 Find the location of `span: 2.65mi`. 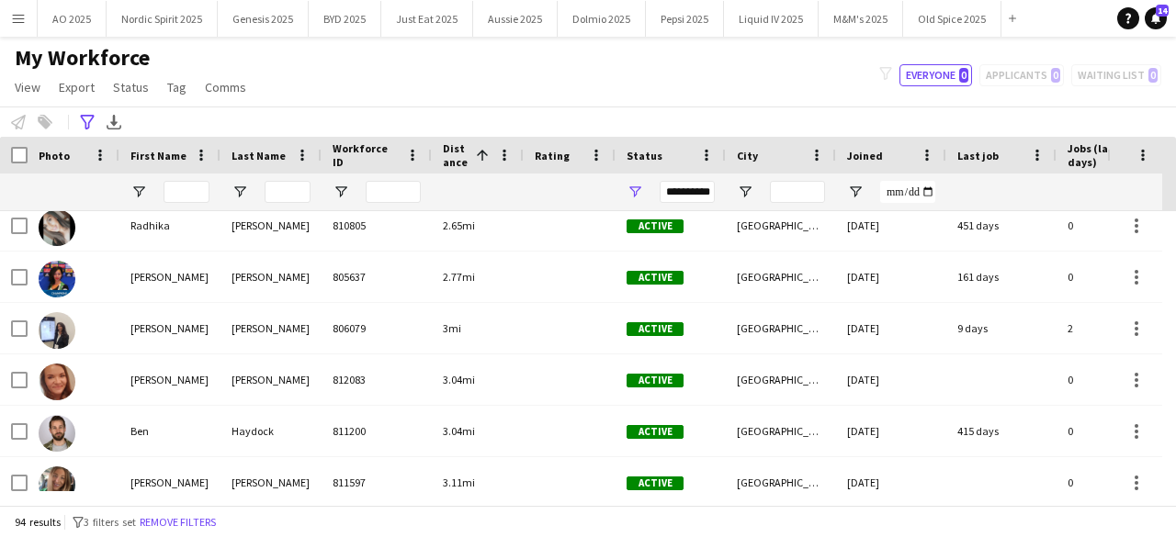

span: 2.65mi is located at coordinates (458, 225).